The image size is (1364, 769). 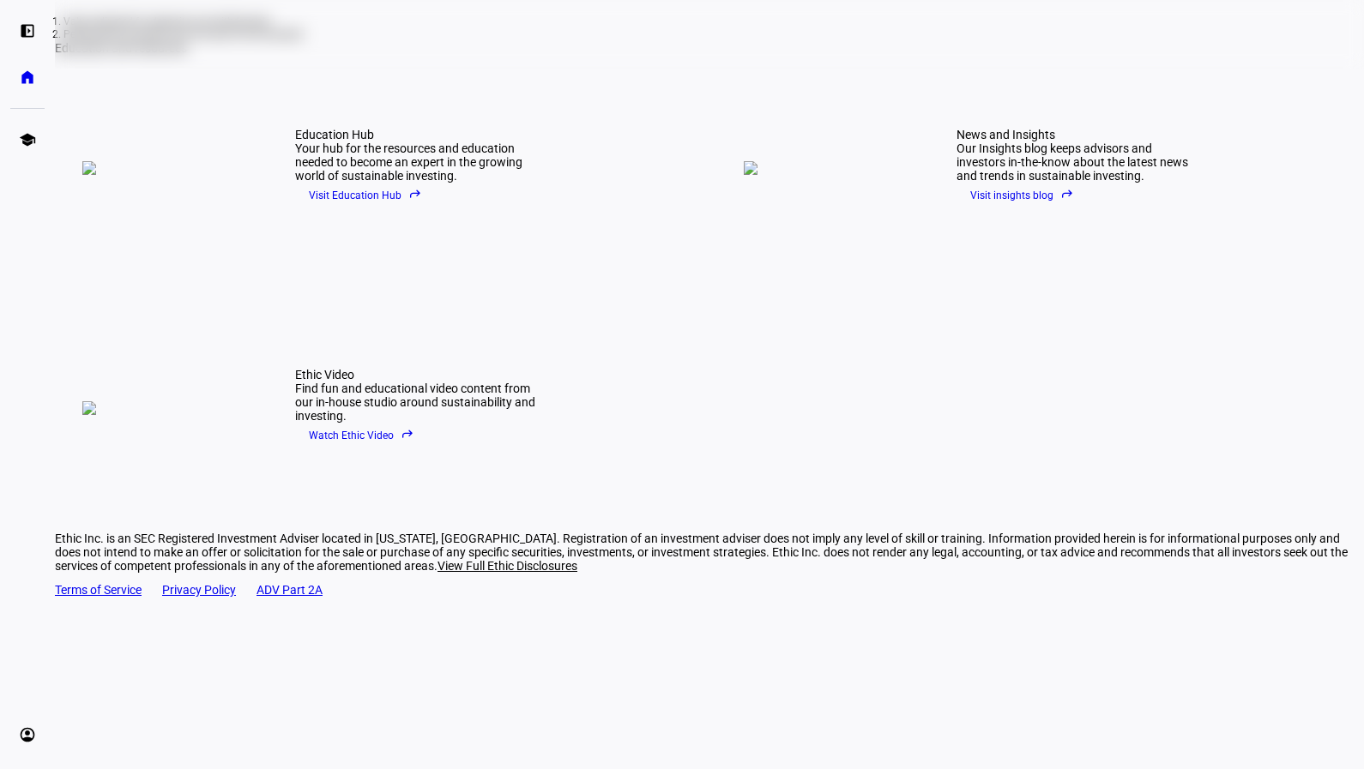 What do you see at coordinates (415, 402) in the screenshot?
I see `div: Find fun and educational video content from our in-house studio around sustainability and investing.` at bounding box center [415, 402].